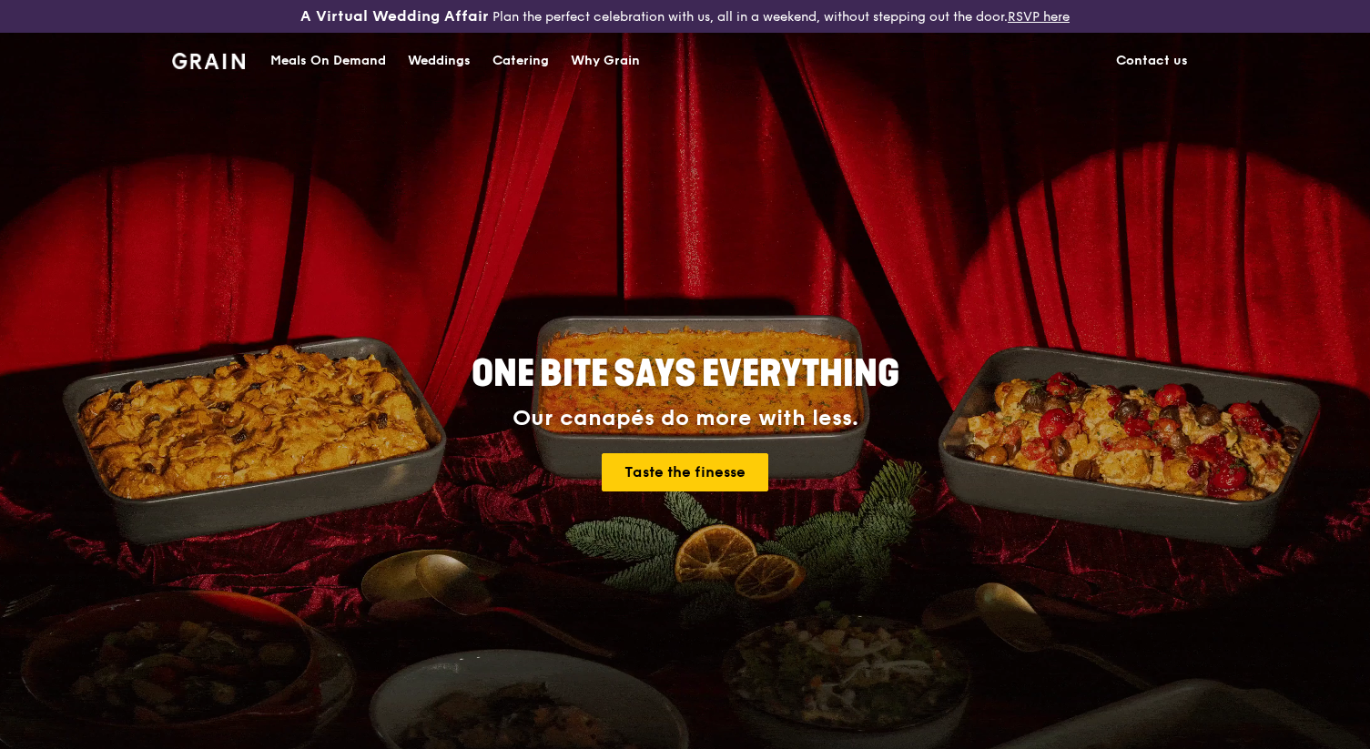 Image resolution: width=1370 pixels, height=749 pixels. I want to click on a: Contact us, so click(1152, 61).